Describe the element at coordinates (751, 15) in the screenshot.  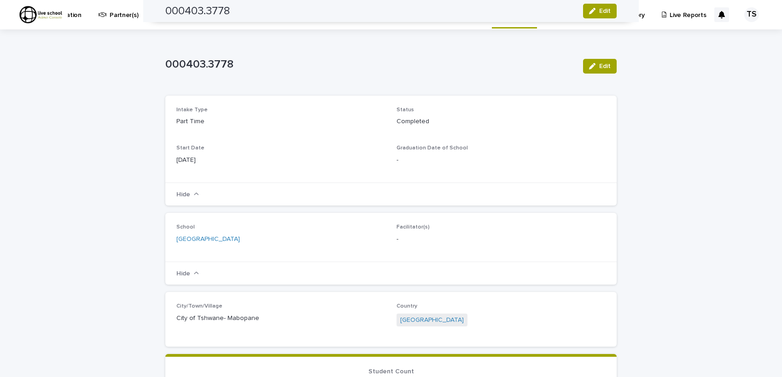
I see `div: TS` at that location.